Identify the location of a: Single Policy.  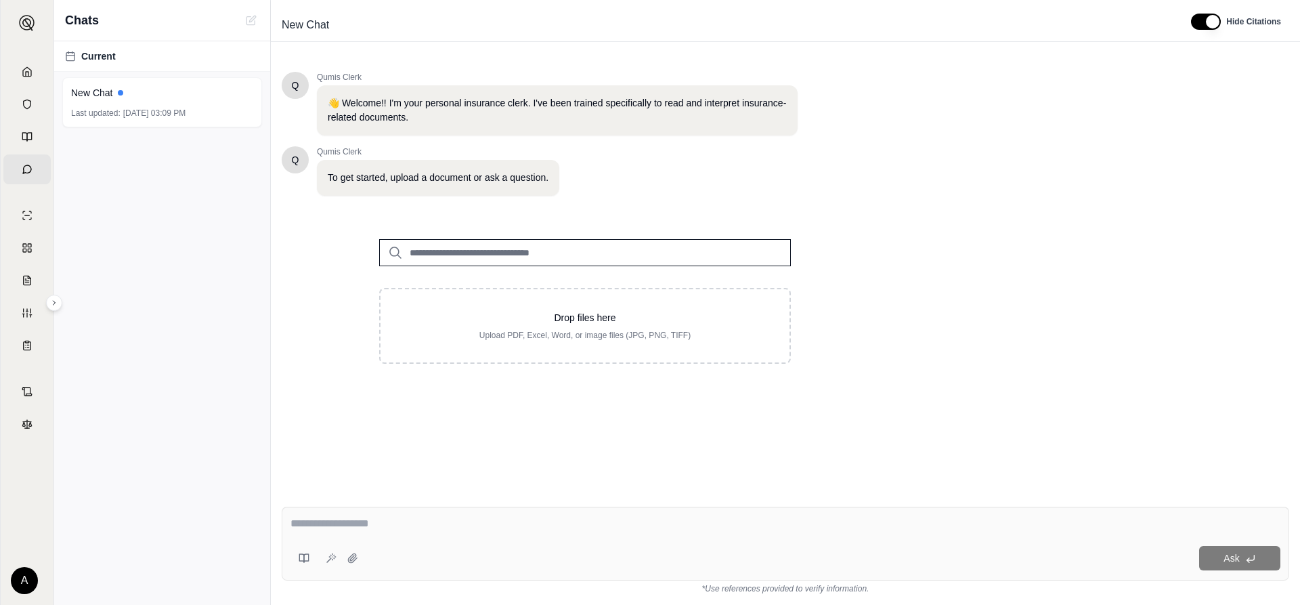
(27, 215).